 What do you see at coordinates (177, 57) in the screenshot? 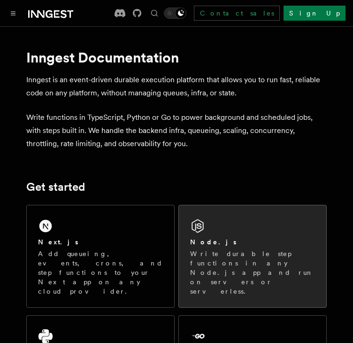
I see `h1: Inngest Documentation` at bounding box center [177, 57].